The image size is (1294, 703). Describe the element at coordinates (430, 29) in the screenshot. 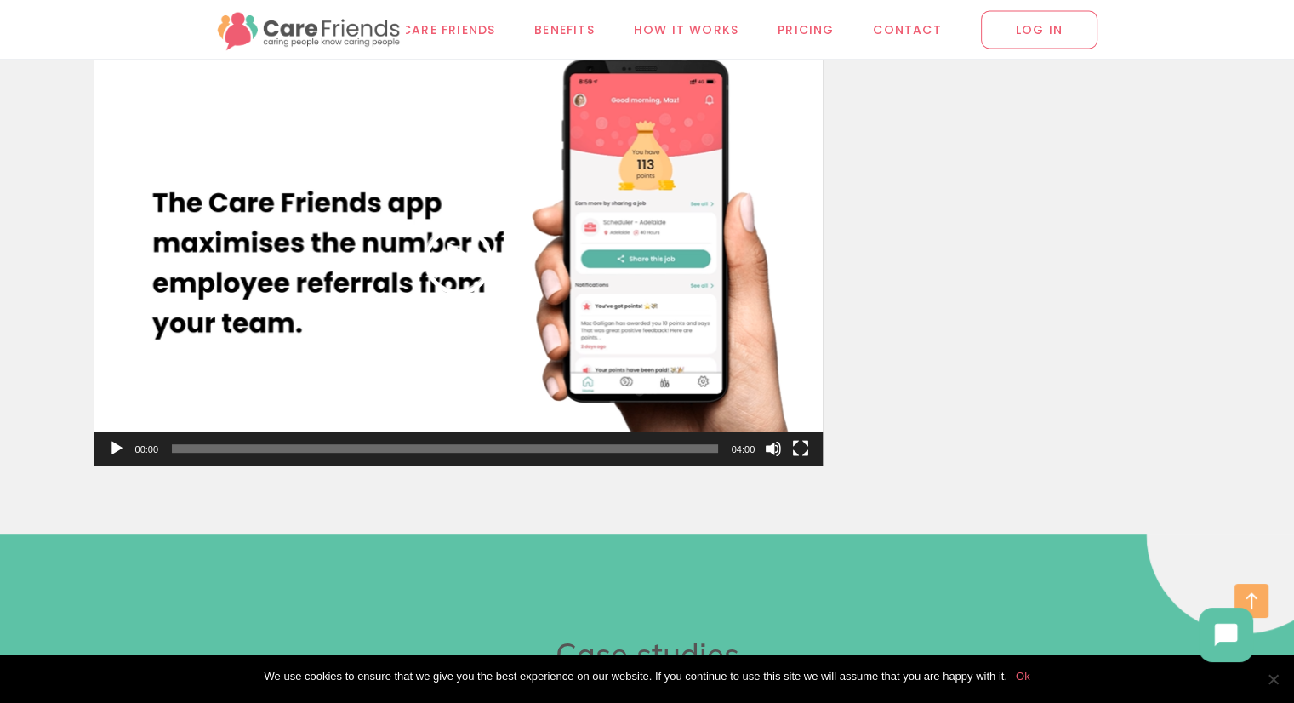

I see `span: Why Care Friends` at that location.